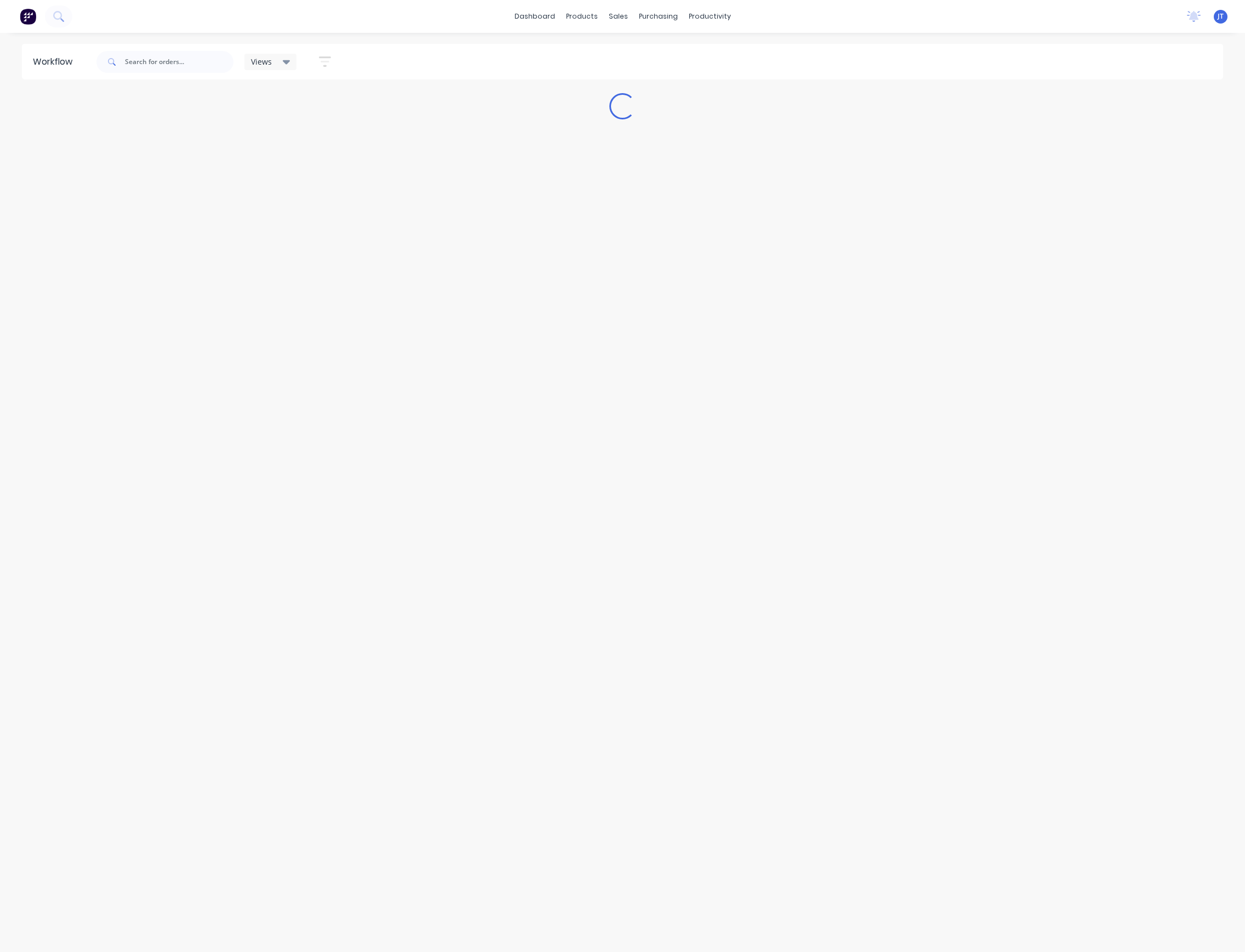 This screenshot has width=1245, height=952. Describe the element at coordinates (1221, 16) in the screenshot. I see `span: JT` at that location.